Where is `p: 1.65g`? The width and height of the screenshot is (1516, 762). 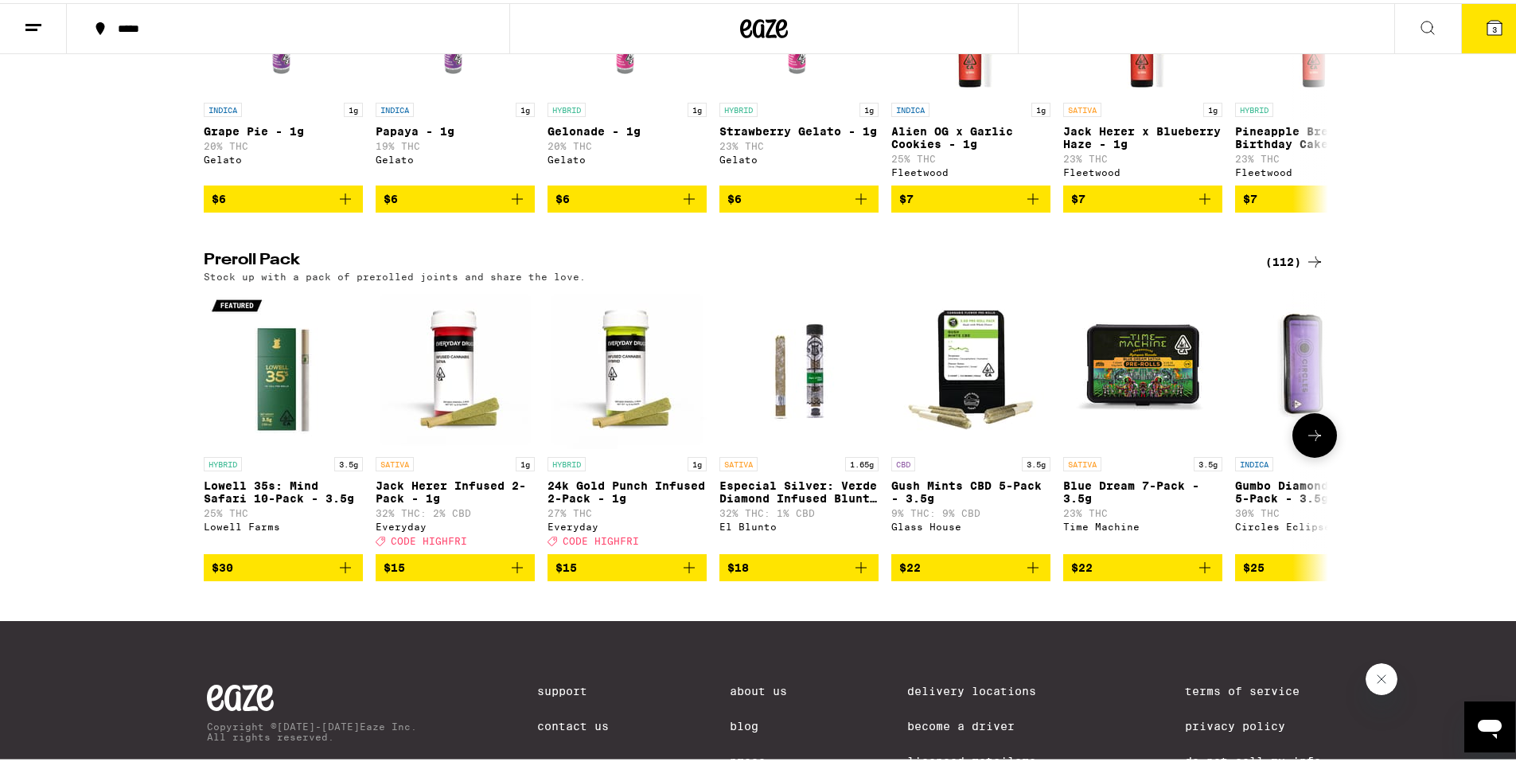
p: 1.65g is located at coordinates (862, 461).